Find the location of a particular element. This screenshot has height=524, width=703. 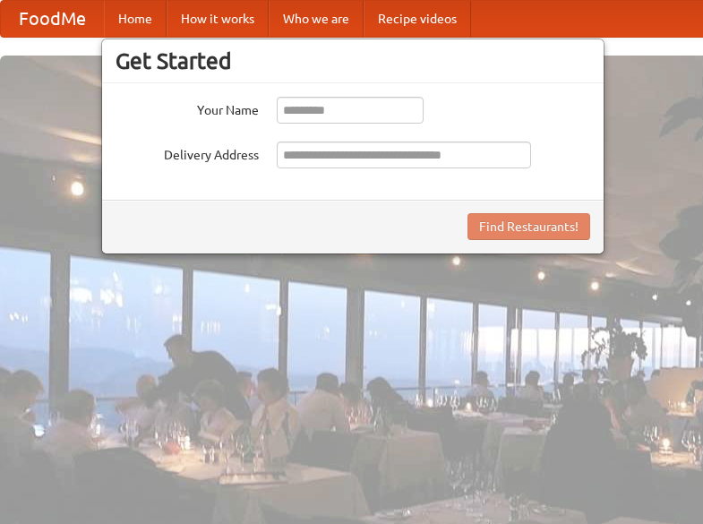

a: Who we are is located at coordinates (316, 19).